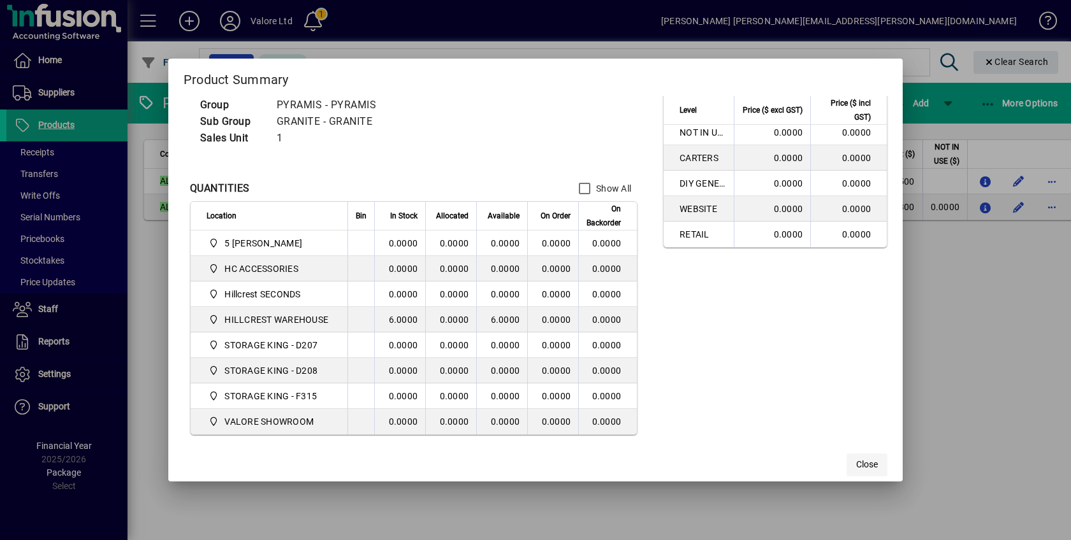 The height and width of the screenshot is (540, 1071). Describe the element at coordinates (220, 189) in the screenshot. I see `div: QUANTITIES` at that location.